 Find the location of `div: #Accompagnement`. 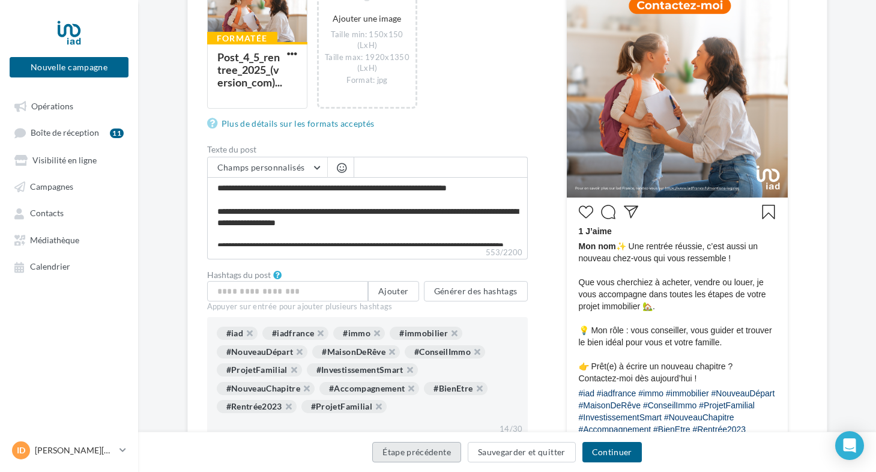

div: #Accompagnement is located at coordinates (369, 389).